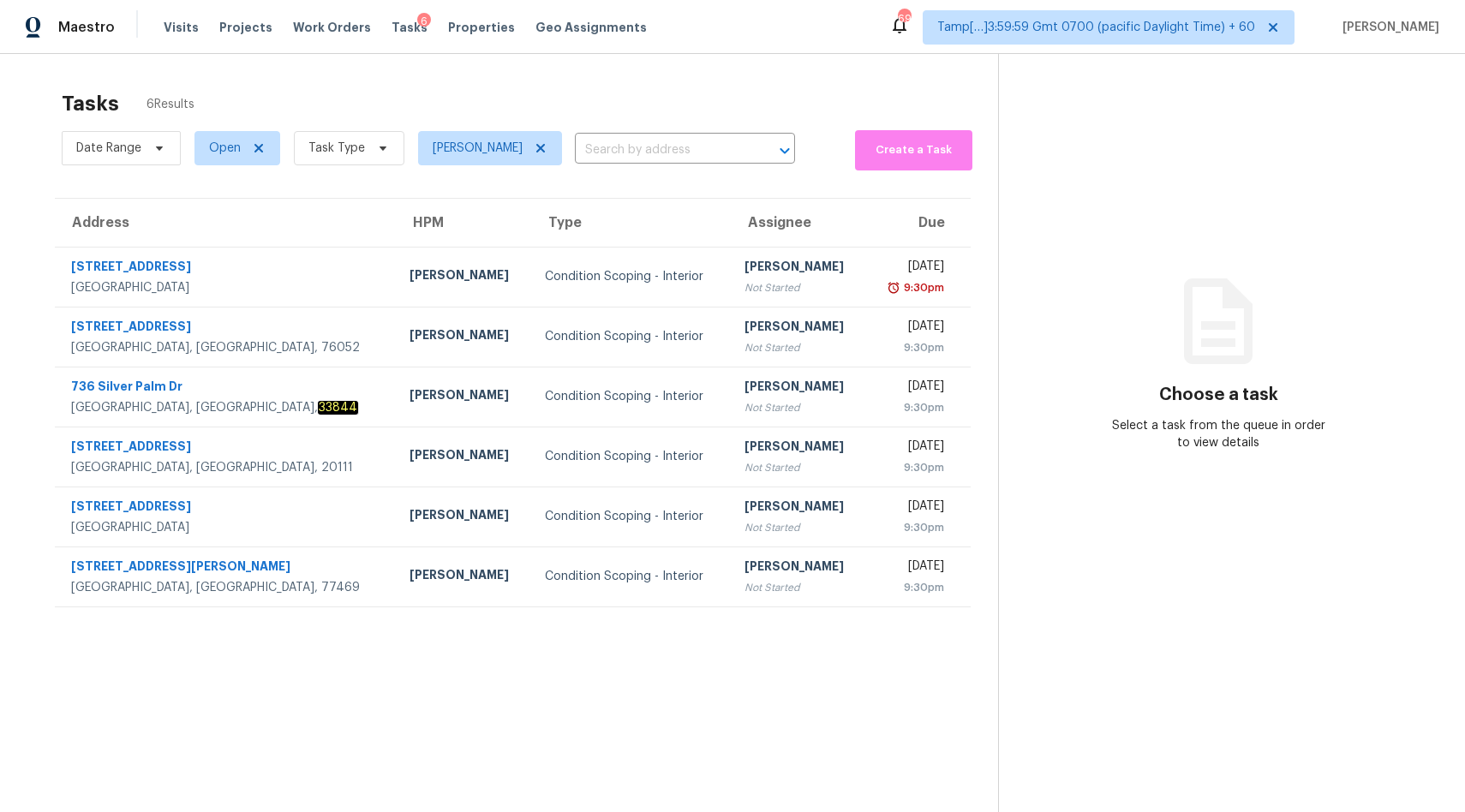  What do you see at coordinates (337, 148) in the screenshot?
I see `span: Task Type` at bounding box center [337, 148].